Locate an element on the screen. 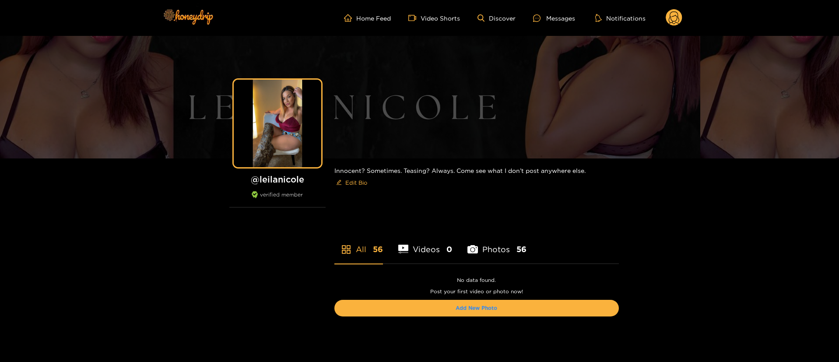  span: edit is located at coordinates (339, 183).